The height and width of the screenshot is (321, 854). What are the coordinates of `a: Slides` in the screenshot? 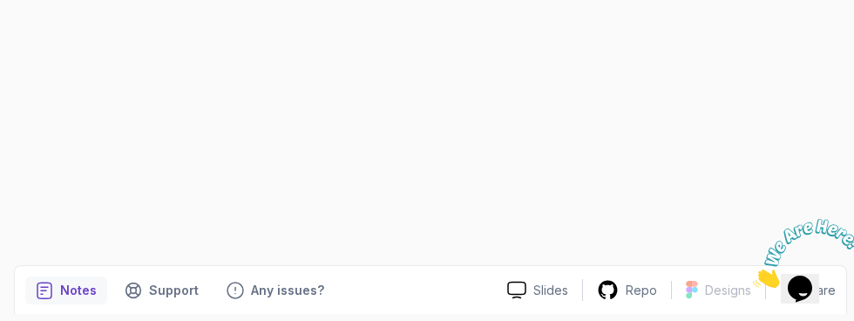 It's located at (538, 289).